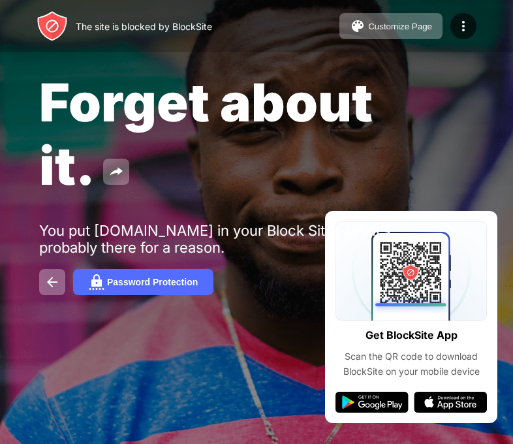  Describe the element at coordinates (52, 26) in the screenshot. I see `img: header-logo.svg` at that location.